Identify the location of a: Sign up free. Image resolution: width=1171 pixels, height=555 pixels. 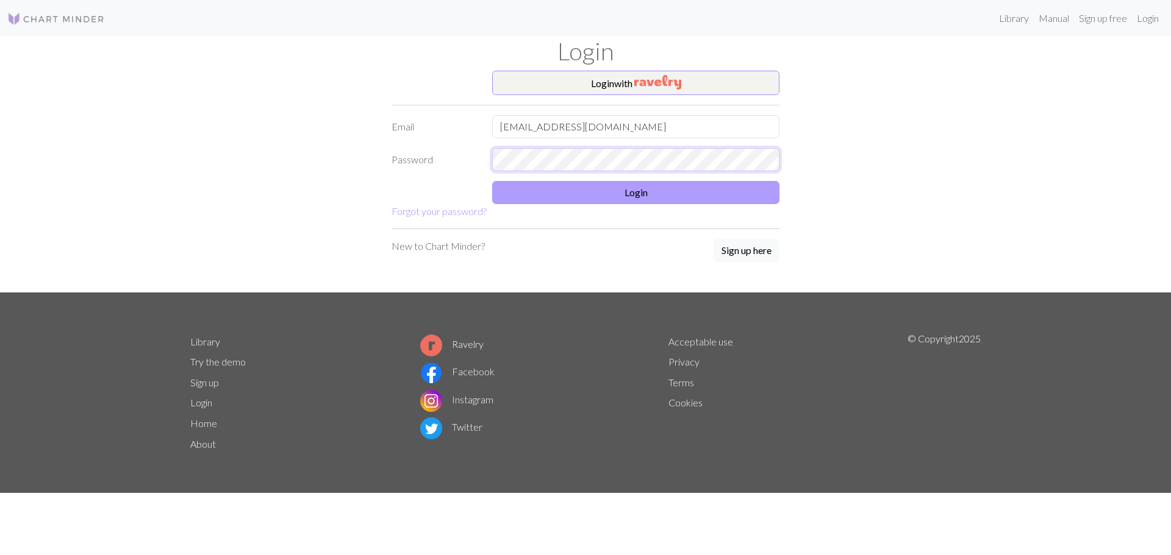
(1102, 18).